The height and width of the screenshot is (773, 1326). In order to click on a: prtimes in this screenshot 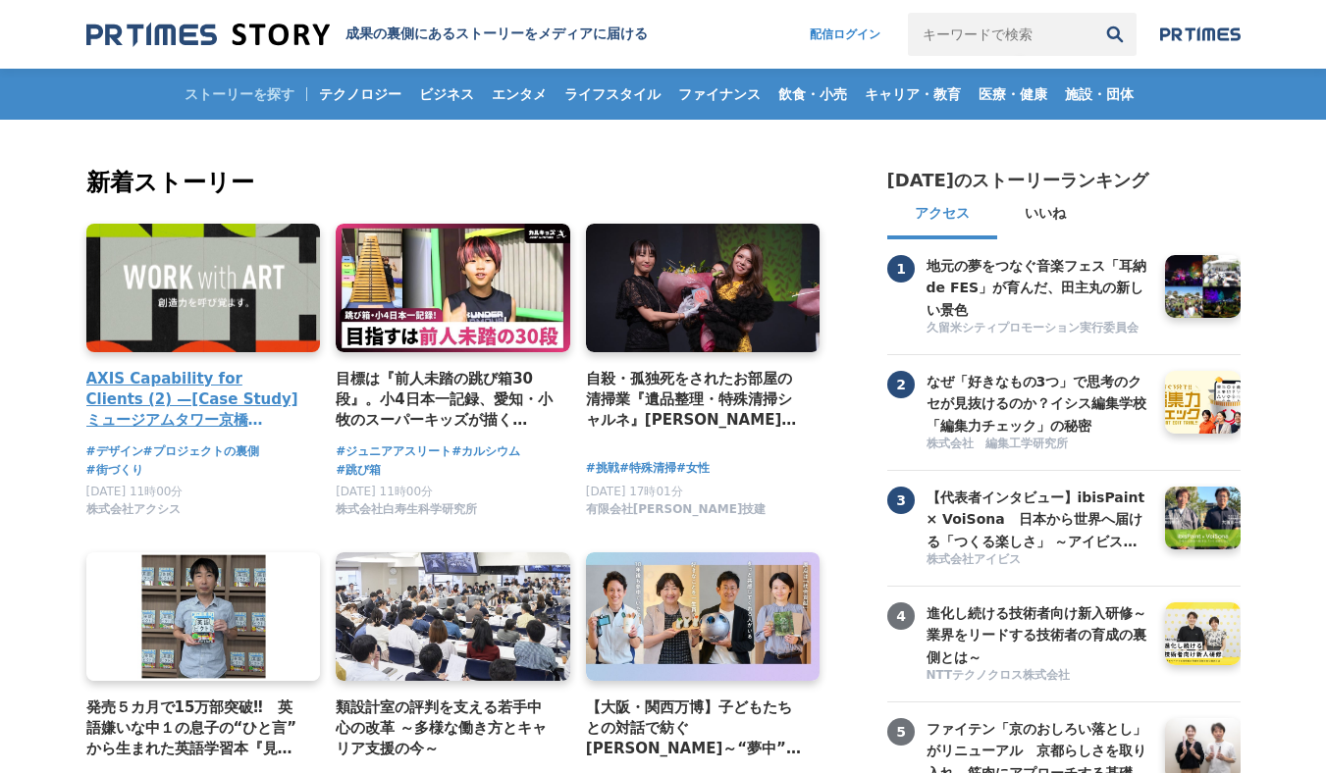, I will do `click(1200, 34)`.